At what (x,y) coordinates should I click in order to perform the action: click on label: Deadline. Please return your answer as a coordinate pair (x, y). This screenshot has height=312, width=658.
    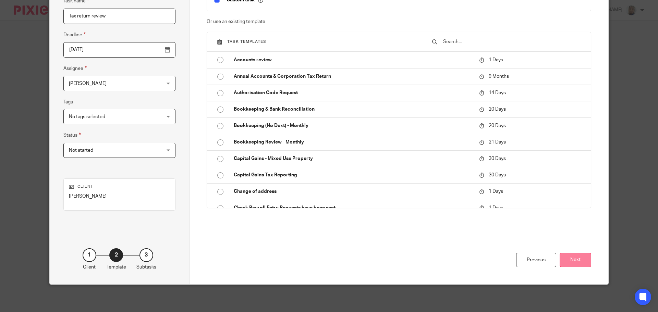
    Looking at the image, I should click on (74, 35).